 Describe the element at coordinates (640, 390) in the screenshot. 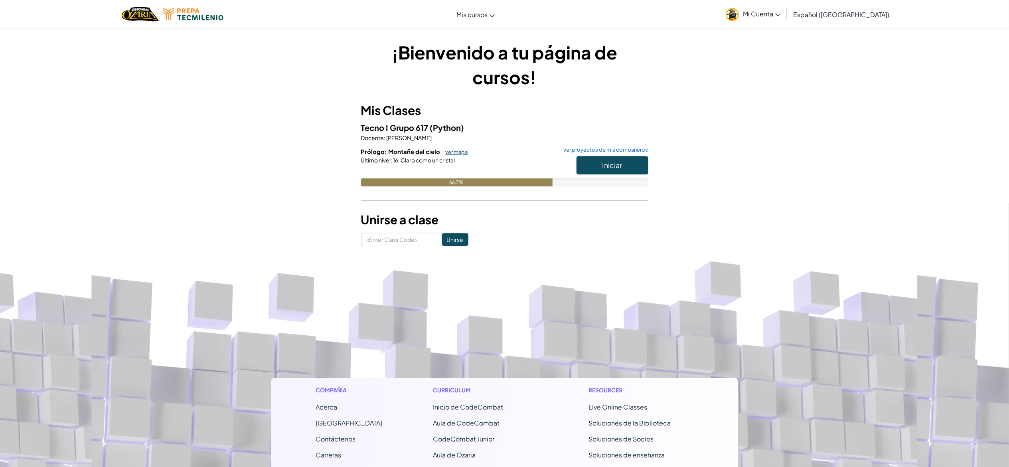

I see `h1: Resources` at that location.